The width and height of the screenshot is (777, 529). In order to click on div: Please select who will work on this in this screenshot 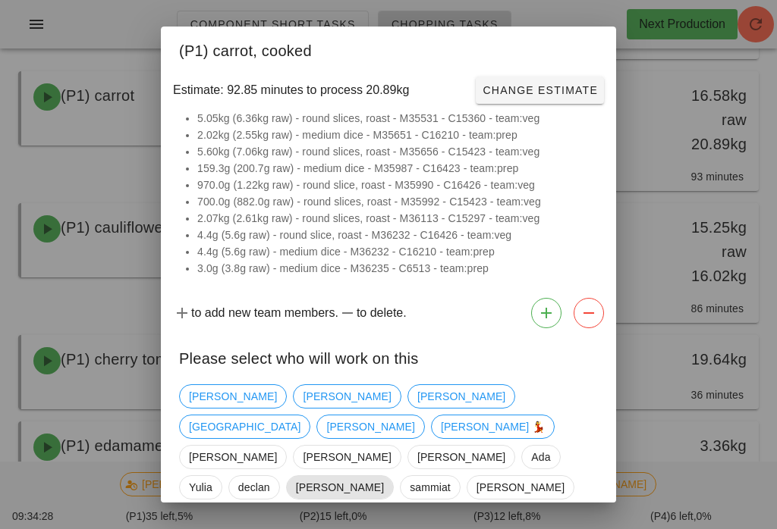, I will do `click(388, 356)`.